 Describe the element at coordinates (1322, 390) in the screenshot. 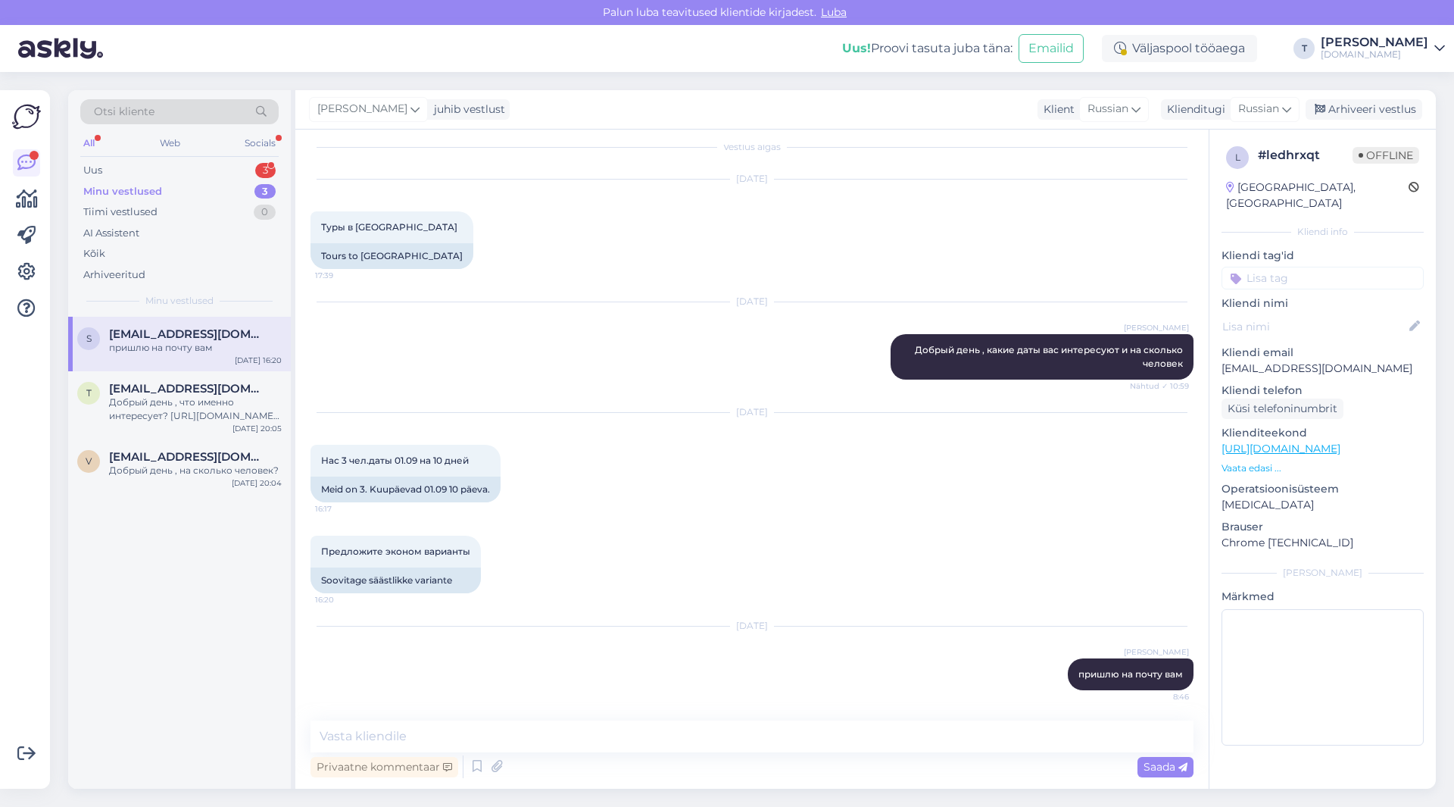

I see `p: Kliendi telefon` at that location.